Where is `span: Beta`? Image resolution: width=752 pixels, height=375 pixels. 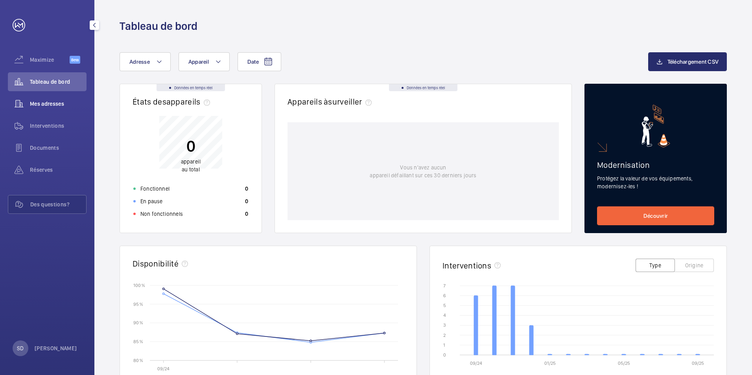
span: Beta is located at coordinates (75, 60).